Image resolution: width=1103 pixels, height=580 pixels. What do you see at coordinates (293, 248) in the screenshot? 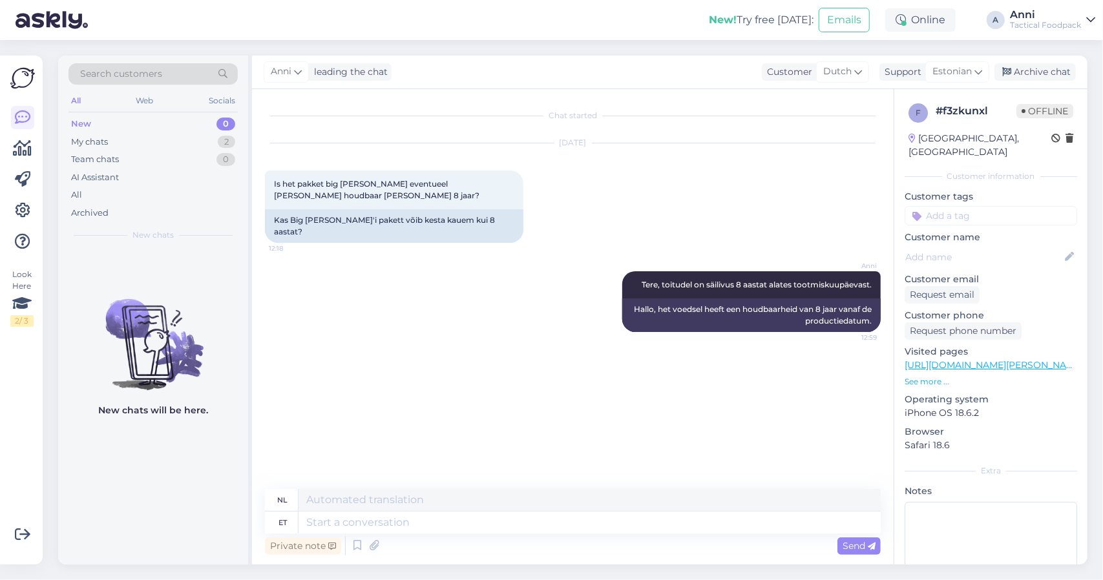
I see `span: 12:18` at bounding box center [293, 248].